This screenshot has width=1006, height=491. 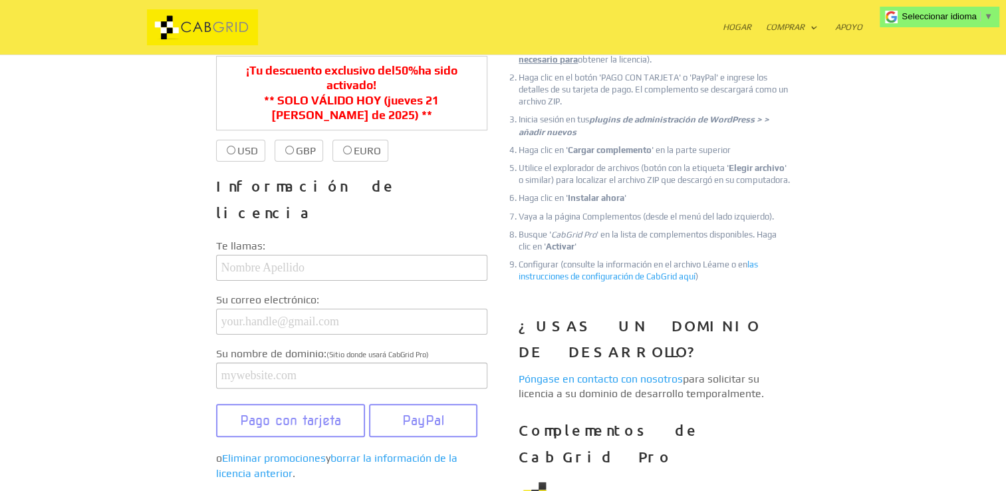 What do you see at coordinates (655, 126) in the screenshot?
I see `li: Inicia sesión en tus` at bounding box center [655, 126].